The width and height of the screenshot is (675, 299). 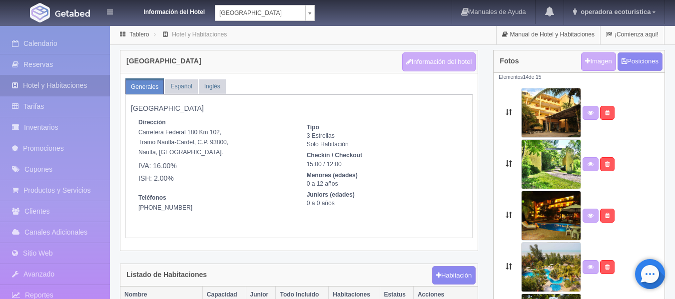 What do you see at coordinates (551, 267) in the screenshot?
I see `img: 550_6372.jpg` at bounding box center [551, 267].